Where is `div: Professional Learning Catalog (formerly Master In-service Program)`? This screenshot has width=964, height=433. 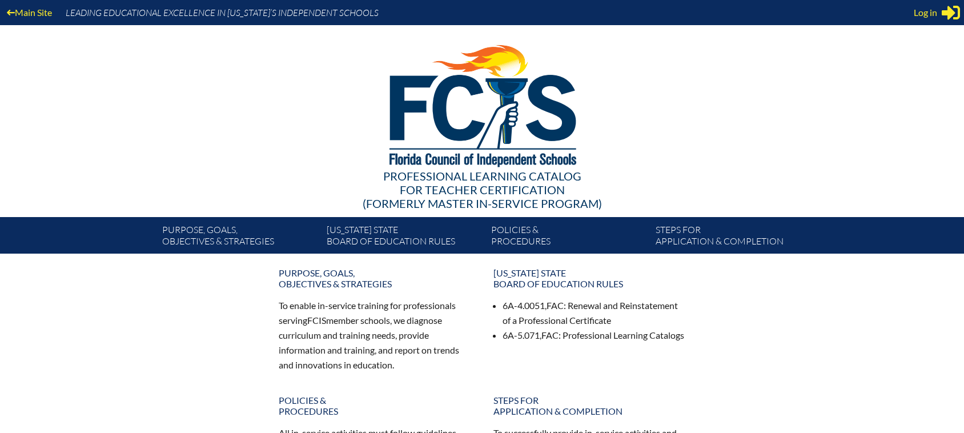
div: Professional Learning Catalog (formerly Master In-service Program) is located at coordinates (482, 190).